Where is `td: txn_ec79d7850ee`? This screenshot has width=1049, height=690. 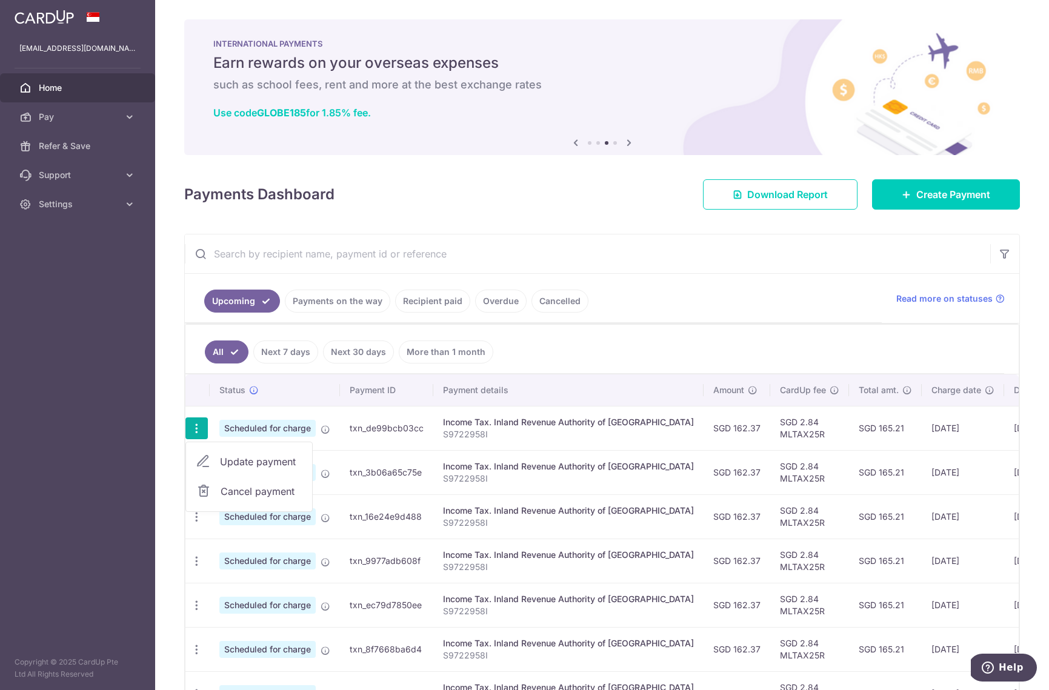 td: txn_ec79d7850ee is located at coordinates (387, 605).